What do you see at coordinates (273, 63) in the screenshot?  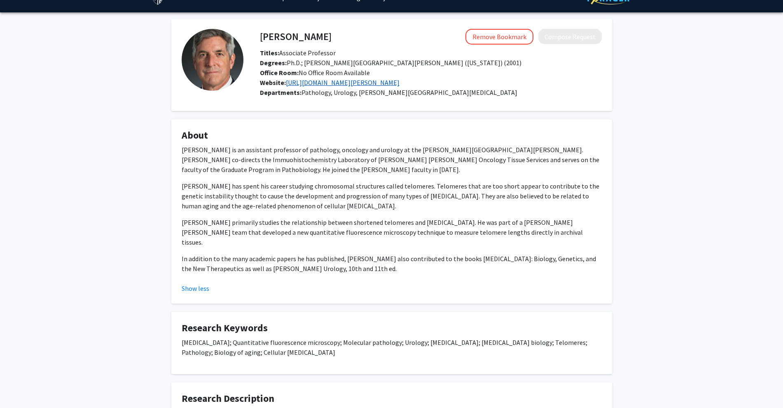 I see `b: Degrees:` at bounding box center [273, 63].